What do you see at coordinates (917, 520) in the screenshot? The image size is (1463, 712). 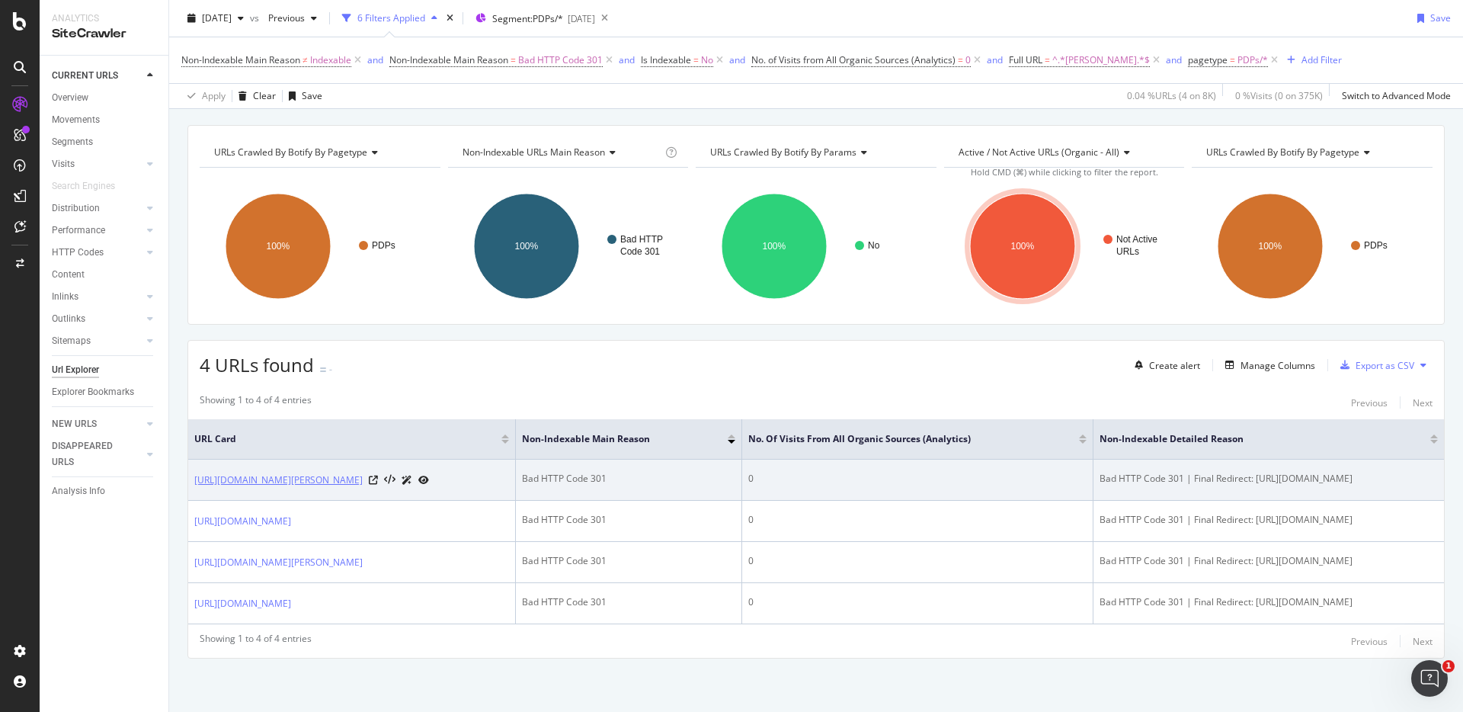 I see `div: 0` at bounding box center [917, 520].